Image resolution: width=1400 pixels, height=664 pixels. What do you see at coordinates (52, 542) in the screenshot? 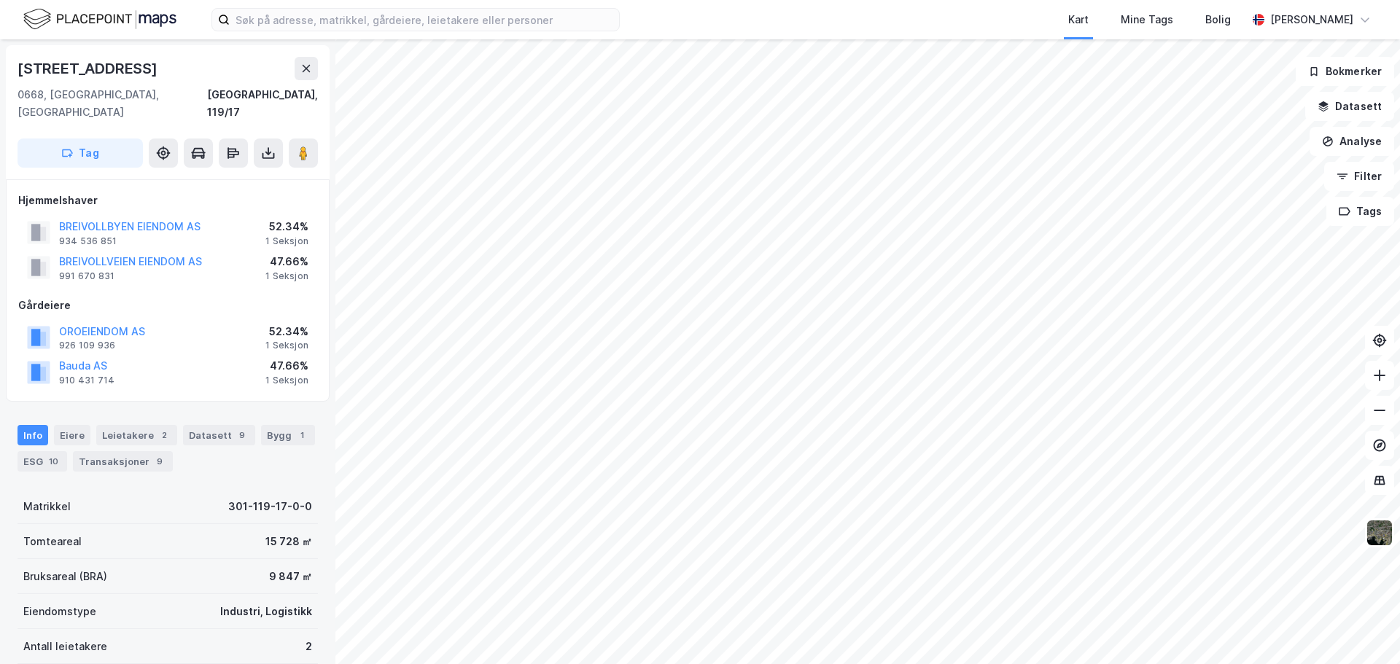
I see `div: Tomteareal` at bounding box center [52, 542].